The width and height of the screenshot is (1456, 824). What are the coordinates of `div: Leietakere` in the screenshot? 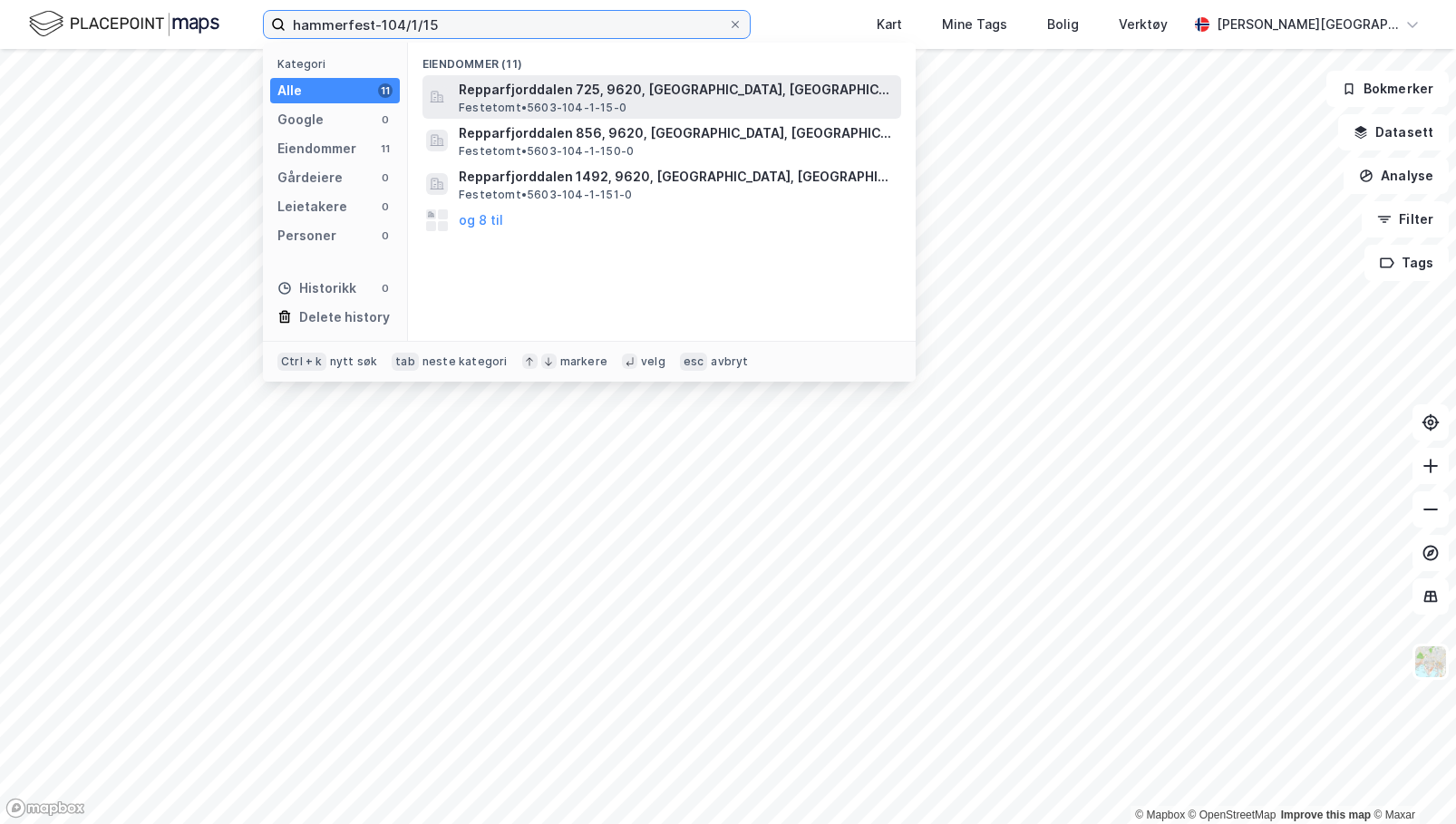 It's located at (312, 207).